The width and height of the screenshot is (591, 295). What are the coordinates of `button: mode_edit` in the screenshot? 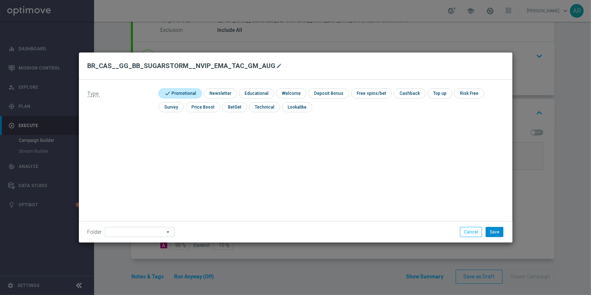 It's located at (280, 66).